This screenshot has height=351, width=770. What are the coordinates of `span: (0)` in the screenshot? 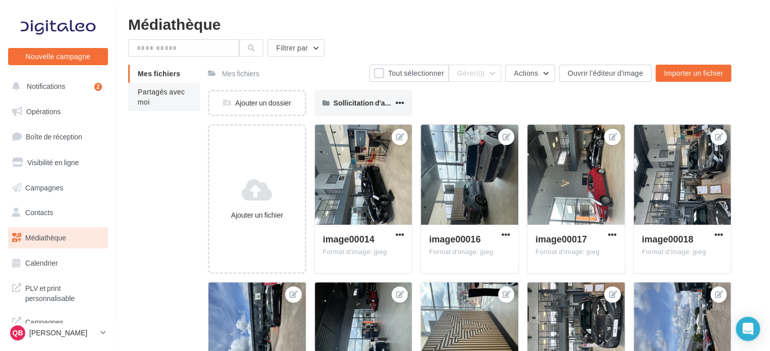 It's located at (480, 73).